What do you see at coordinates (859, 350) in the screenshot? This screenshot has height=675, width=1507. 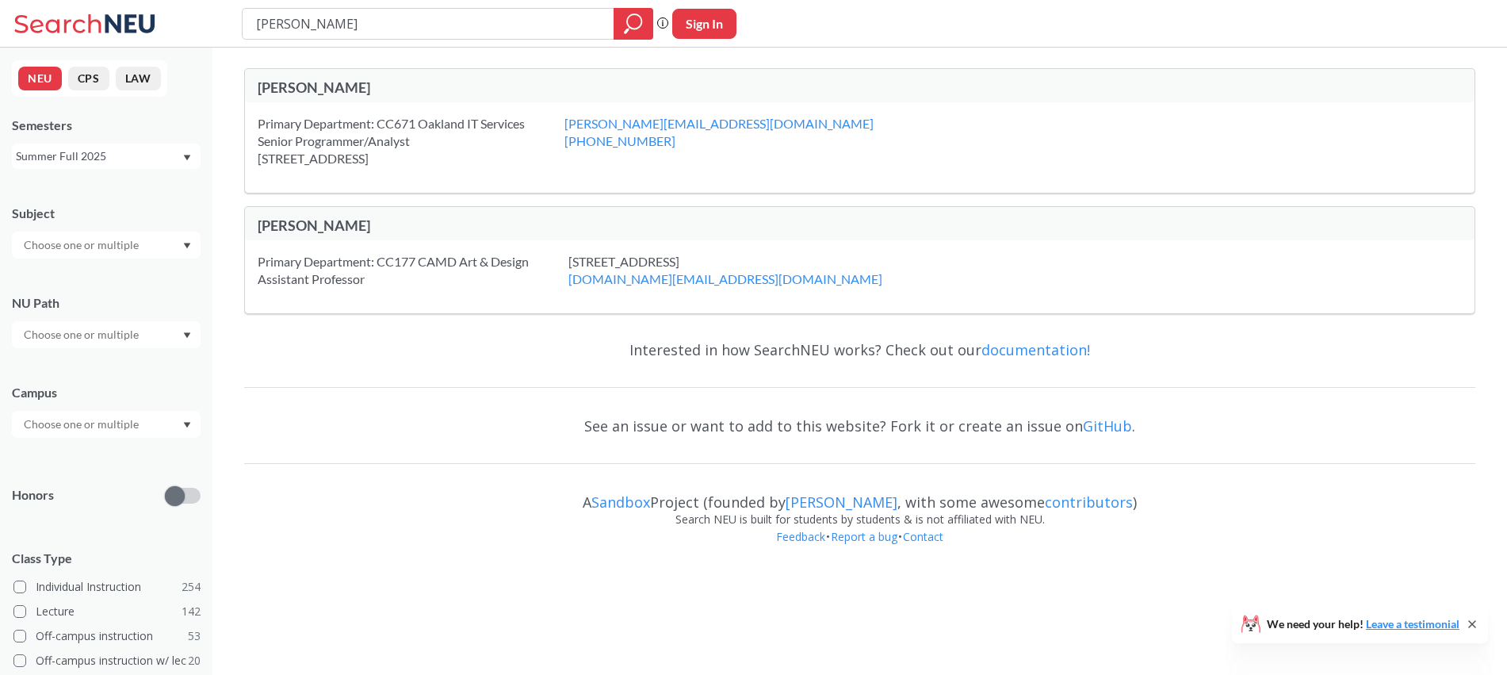 I see `div: Interested in how SearchNEU works? Check out our` at bounding box center [859, 350].